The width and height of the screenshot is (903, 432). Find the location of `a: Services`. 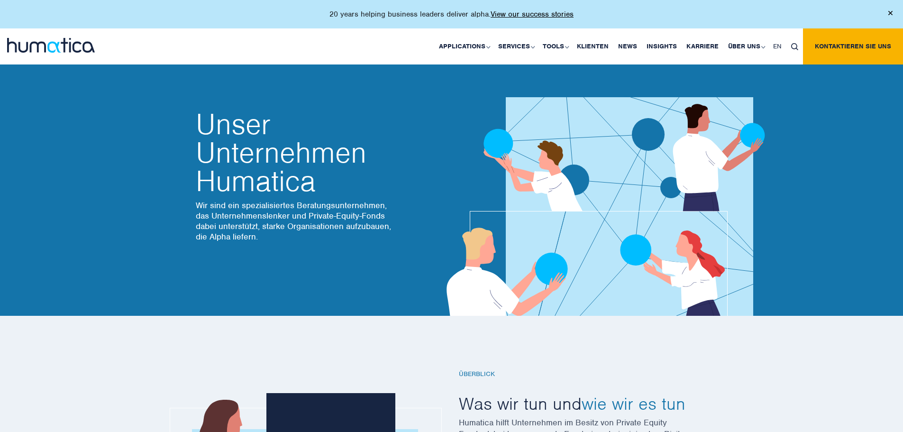

a: Services is located at coordinates (515, 46).